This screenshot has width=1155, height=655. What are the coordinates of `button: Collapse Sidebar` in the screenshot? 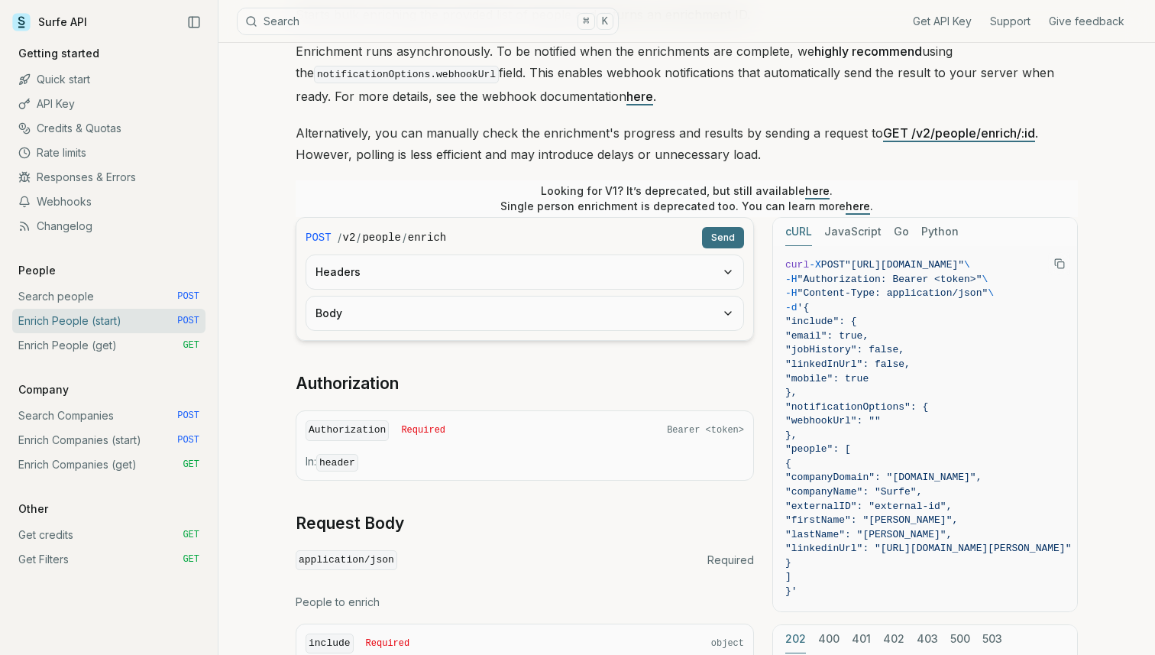 It's located at (194, 22).